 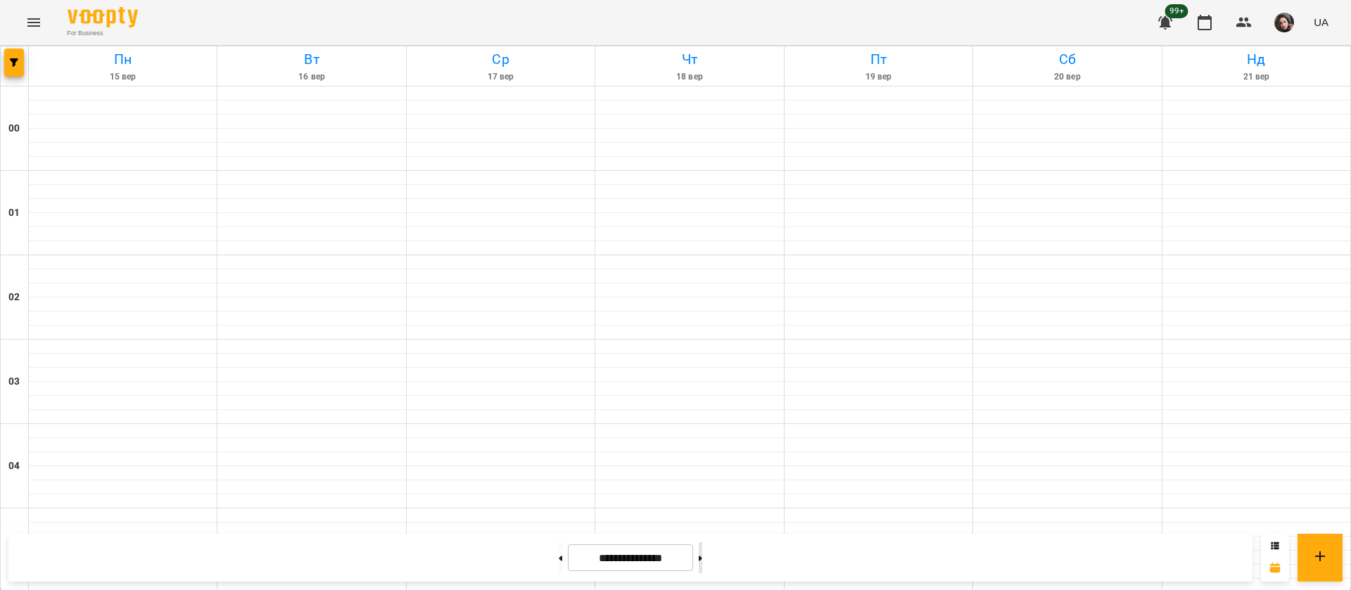 I want to click on h6: 18 вер, so click(x=689, y=77).